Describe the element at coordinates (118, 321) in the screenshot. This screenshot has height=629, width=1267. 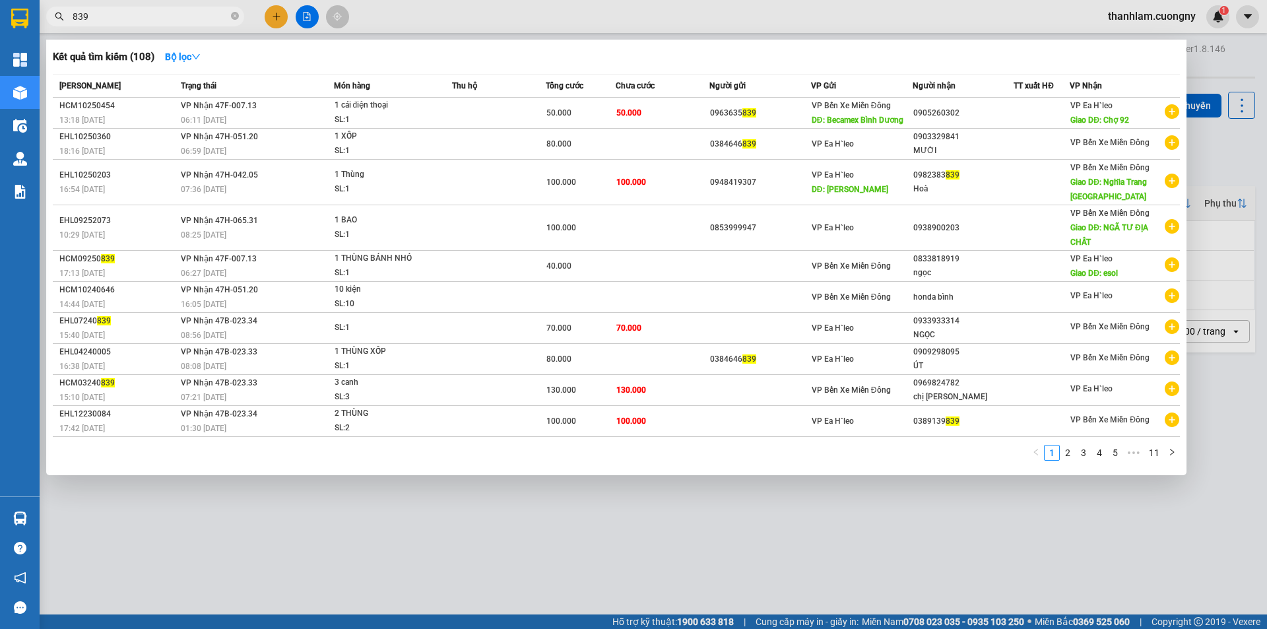
I see `div: EHL07240` at that location.